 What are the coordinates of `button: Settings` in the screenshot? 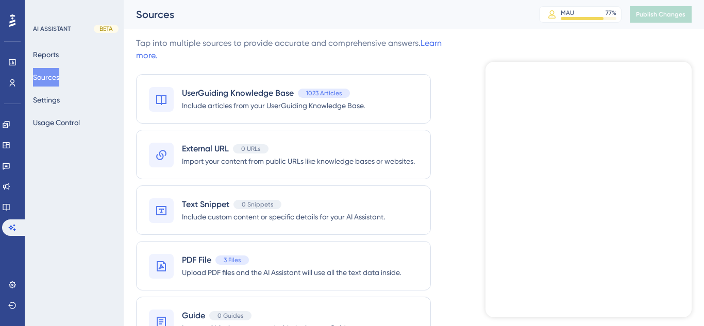 It's located at (46, 100).